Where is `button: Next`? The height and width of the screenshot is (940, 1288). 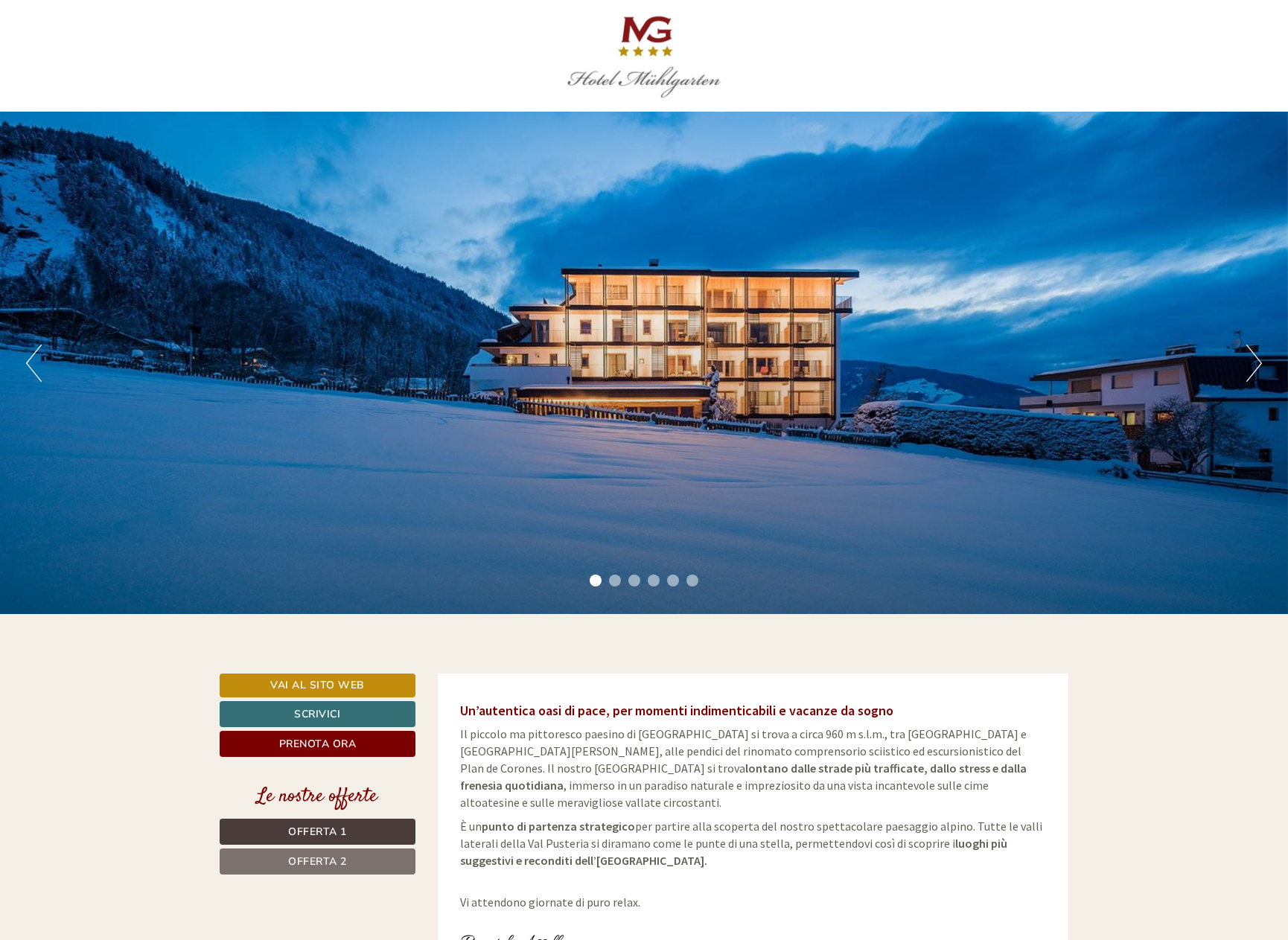
button: Next is located at coordinates (1254, 363).